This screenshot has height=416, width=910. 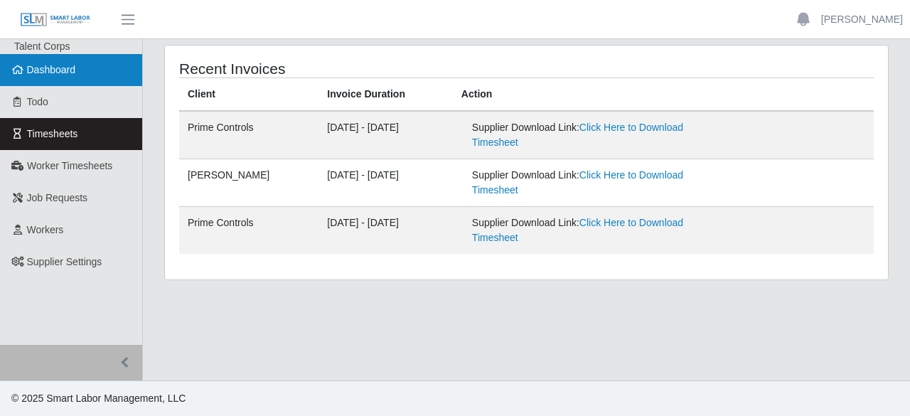 I want to click on span: Worker Timesheets, so click(x=70, y=166).